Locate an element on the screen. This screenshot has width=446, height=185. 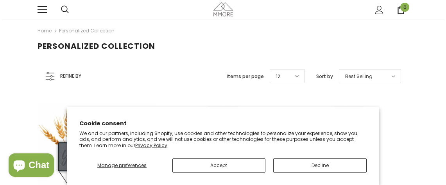
h2: Cookie consent is located at coordinates (223, 123).